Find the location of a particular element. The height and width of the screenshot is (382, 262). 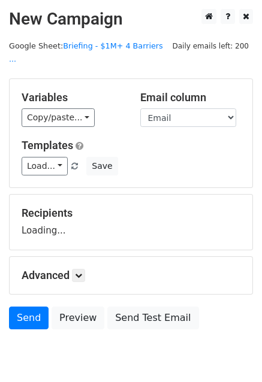

button: Save is located at coordinates (102, 166).